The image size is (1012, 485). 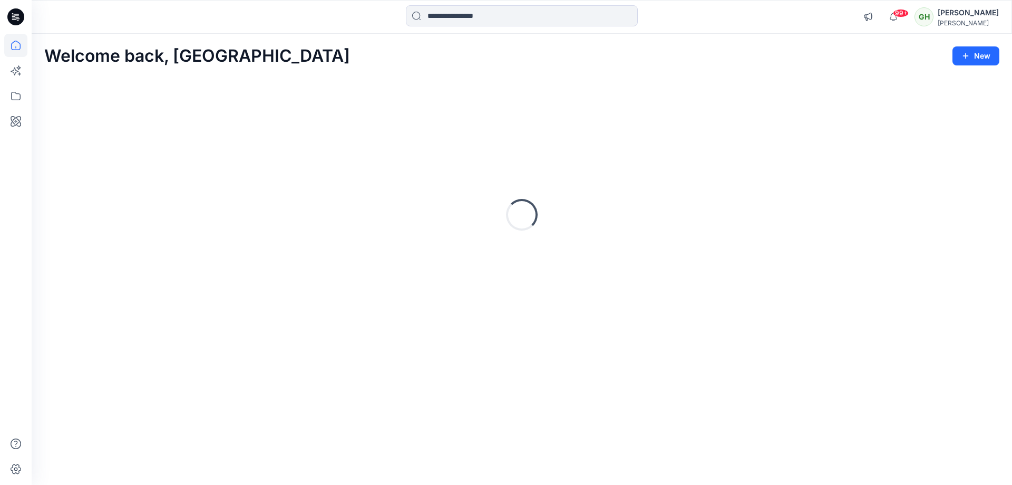 What do you see at coordinates (924, 17) in the screenshot?
I see `div: GH` at bounding box center [924, 17].